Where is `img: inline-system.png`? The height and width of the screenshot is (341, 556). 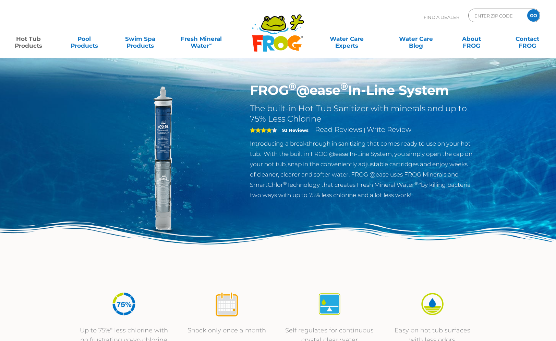
img: inline-system.png is located at coordinates (161, 161).